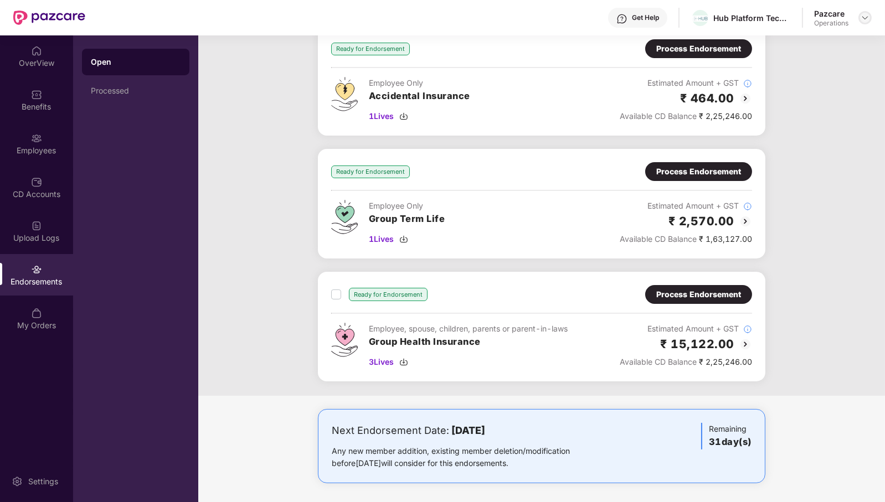 This screenshot has width=885, height=502. I want to click on img: svg+xml;base64,PHN2ZyBpZD0iSGVscC0zMngzMiIgeG1sbnM9Imh0dHA6Ly93d3cudzMub3JnLzIwMDAvc3ZnIiB3aWR0aD..., so click(622, 19).